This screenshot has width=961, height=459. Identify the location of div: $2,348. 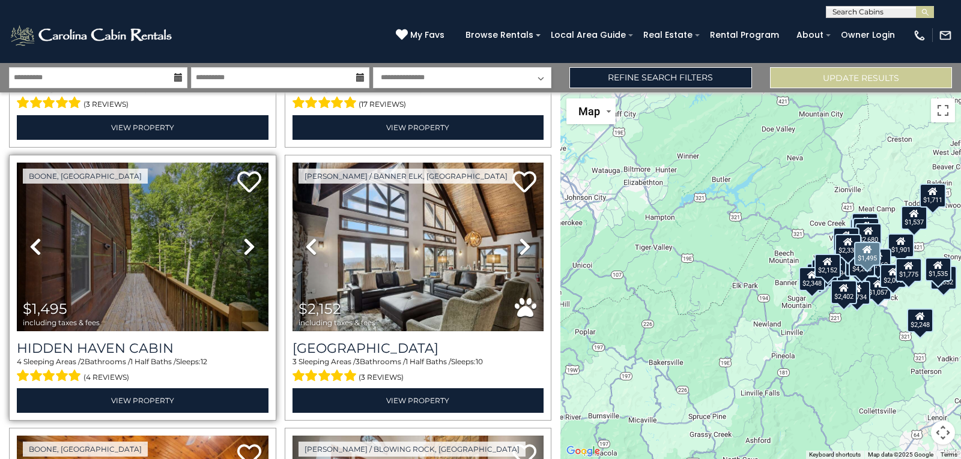
(811, 279).